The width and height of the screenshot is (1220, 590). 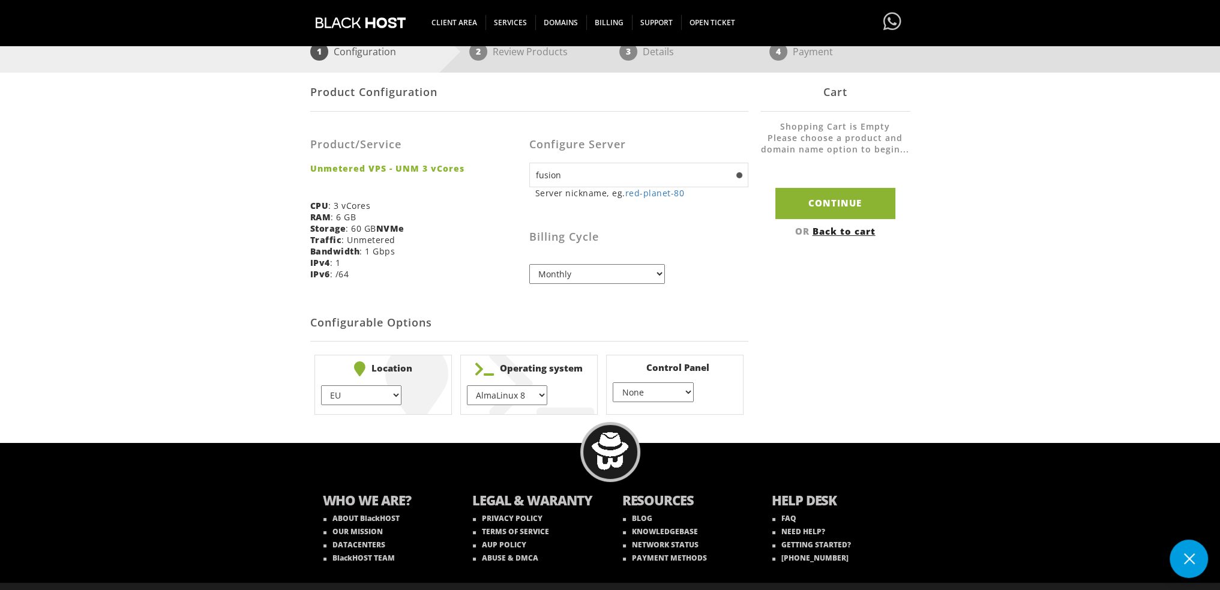 What do you see at coordinates (505, 557) in the screenshot?
I see `a: ABUSE & DMCA` at bounding box center [505, 557].